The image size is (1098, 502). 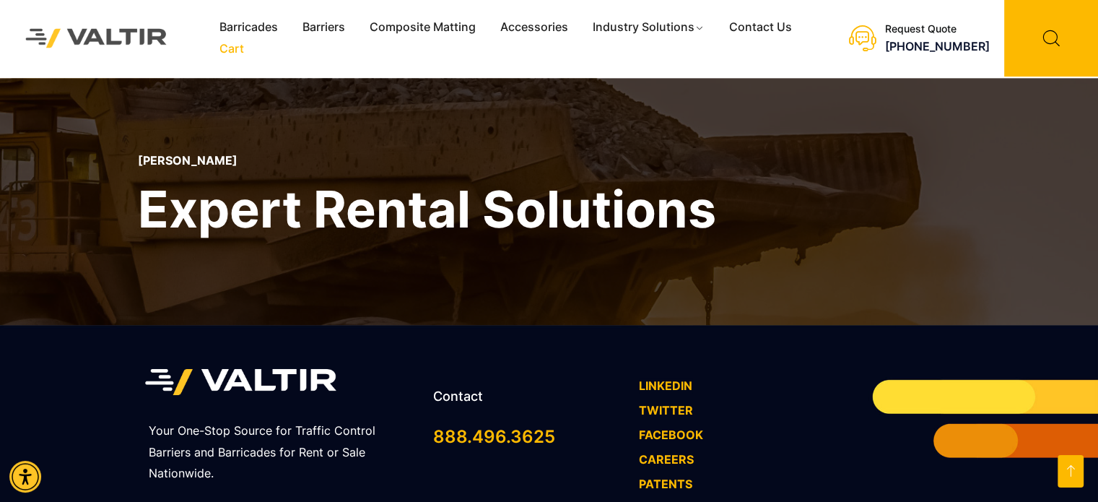 What do you see at coordinates (427, 209) in the screenshot?
I see `h2: Expert Rental Solutions` at bounding box center [427, 209].